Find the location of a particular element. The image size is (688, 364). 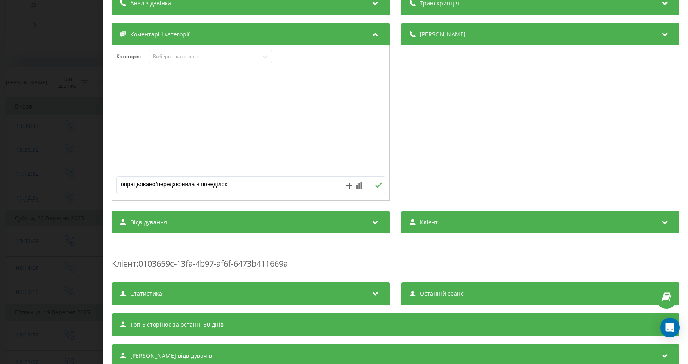

textarea: опрацьовано/передзвонила в понеділок is located at coordinates (224, 184).